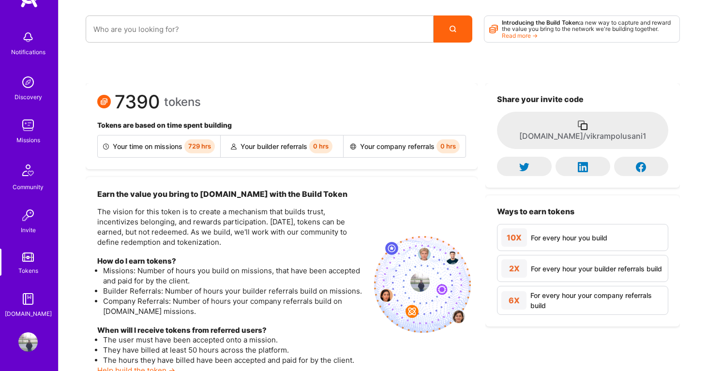 This screenshot has height=371, width=707. What do you see at coordinates (28, 342) in the screenshot?
I see `a: User Avatar` at bounding box center [28, 342].